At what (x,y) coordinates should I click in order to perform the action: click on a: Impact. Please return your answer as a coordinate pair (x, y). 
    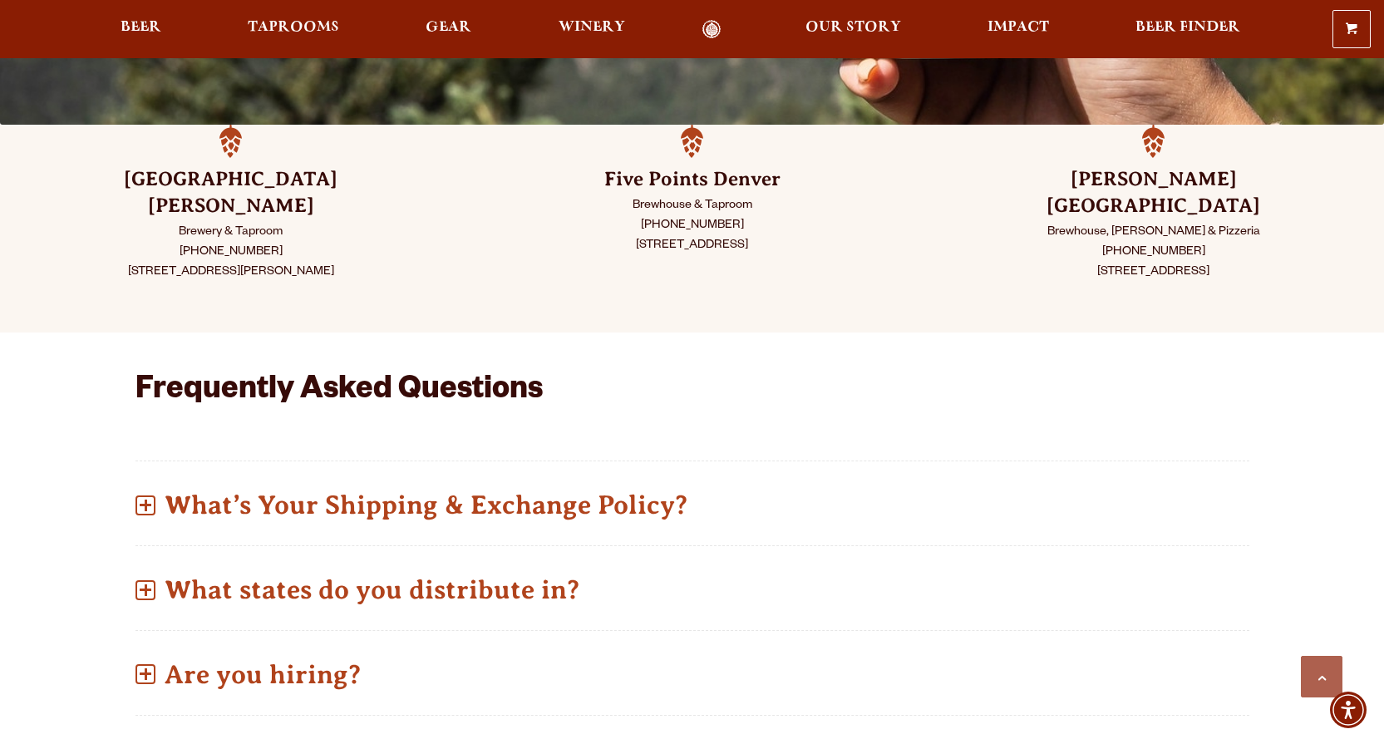
    Looking at the image, I should click on (1018, 29).